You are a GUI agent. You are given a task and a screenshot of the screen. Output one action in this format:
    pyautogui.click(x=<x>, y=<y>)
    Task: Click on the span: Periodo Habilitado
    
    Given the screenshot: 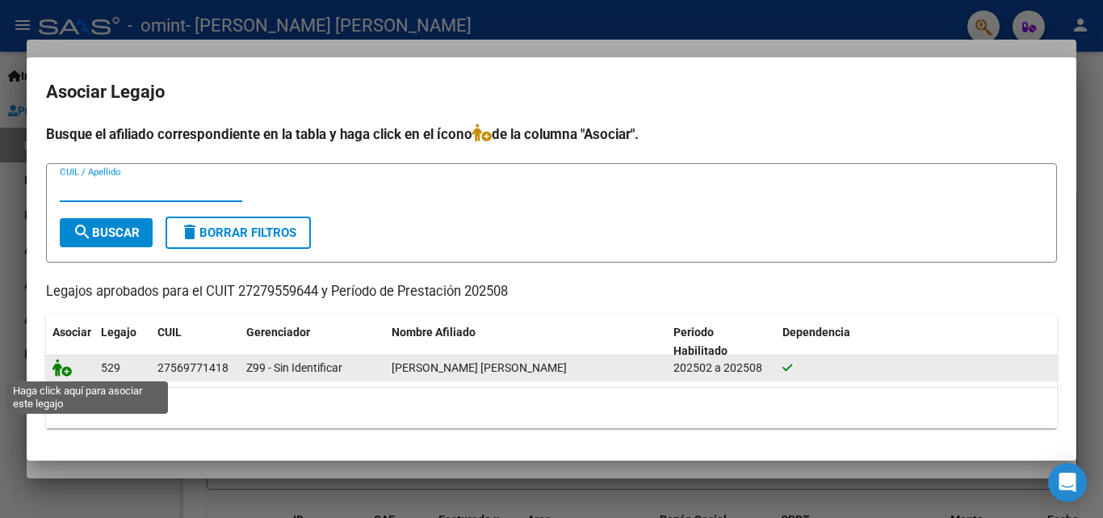 What is the action you would take?
    pyautogui.click(x=700, y=341)
    